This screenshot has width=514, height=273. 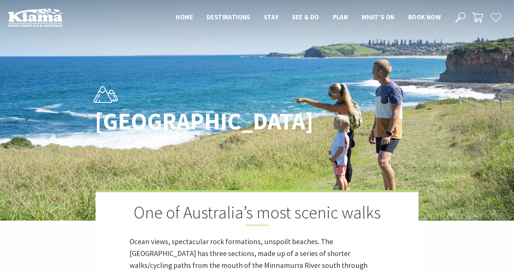 I want to click on span: Book now, so click(x=424, y=17).